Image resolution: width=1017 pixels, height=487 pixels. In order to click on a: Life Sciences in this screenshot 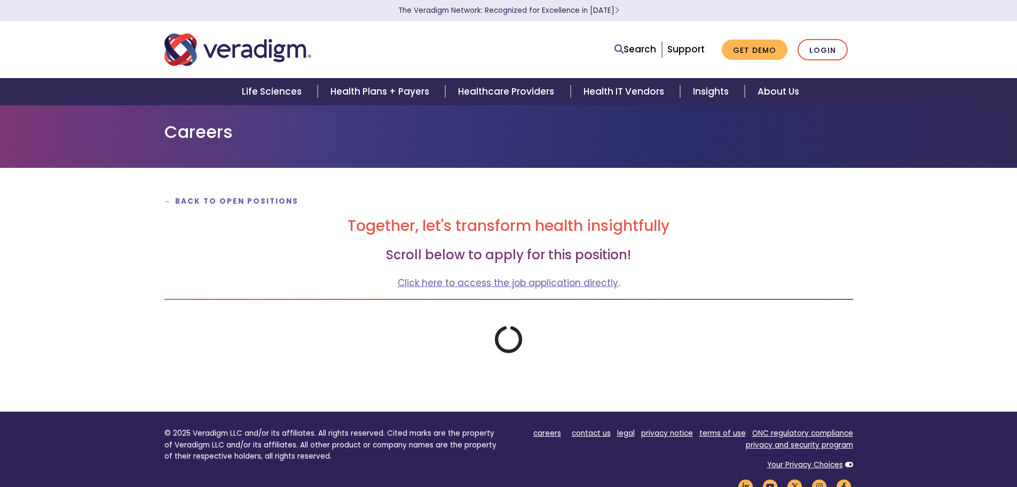, I will do `click(273, 91)`.